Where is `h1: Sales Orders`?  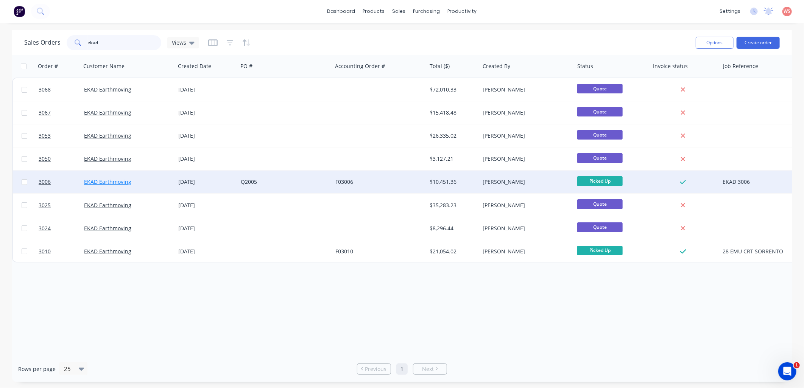 h1: Sales Orders is located at coordinates (42, 42).